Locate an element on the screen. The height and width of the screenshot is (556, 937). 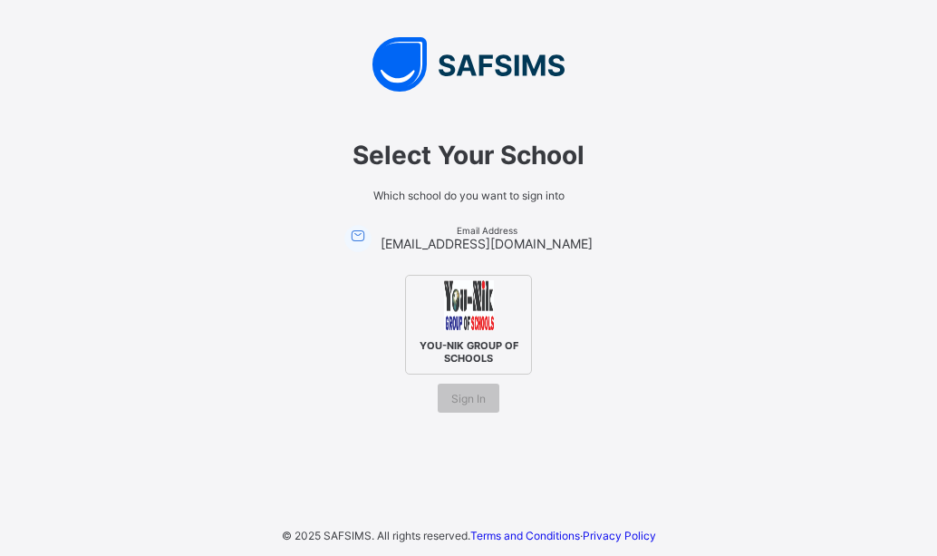
img: SAFSIMS Logo is located at coordinates (469, 64).